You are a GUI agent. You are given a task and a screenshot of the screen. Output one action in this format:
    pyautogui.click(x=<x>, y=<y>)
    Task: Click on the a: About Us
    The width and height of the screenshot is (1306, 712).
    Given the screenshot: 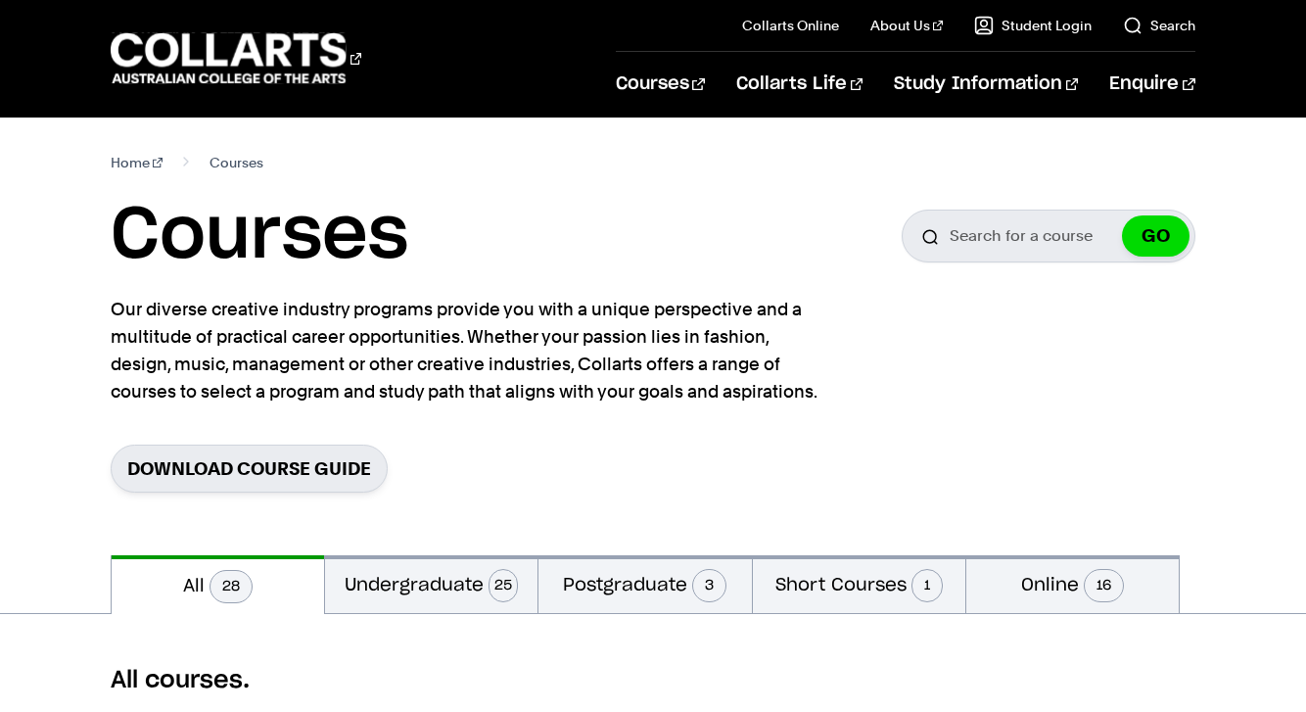 What is the action you would take?
    pyautogui.click(x=907, y=25)
    